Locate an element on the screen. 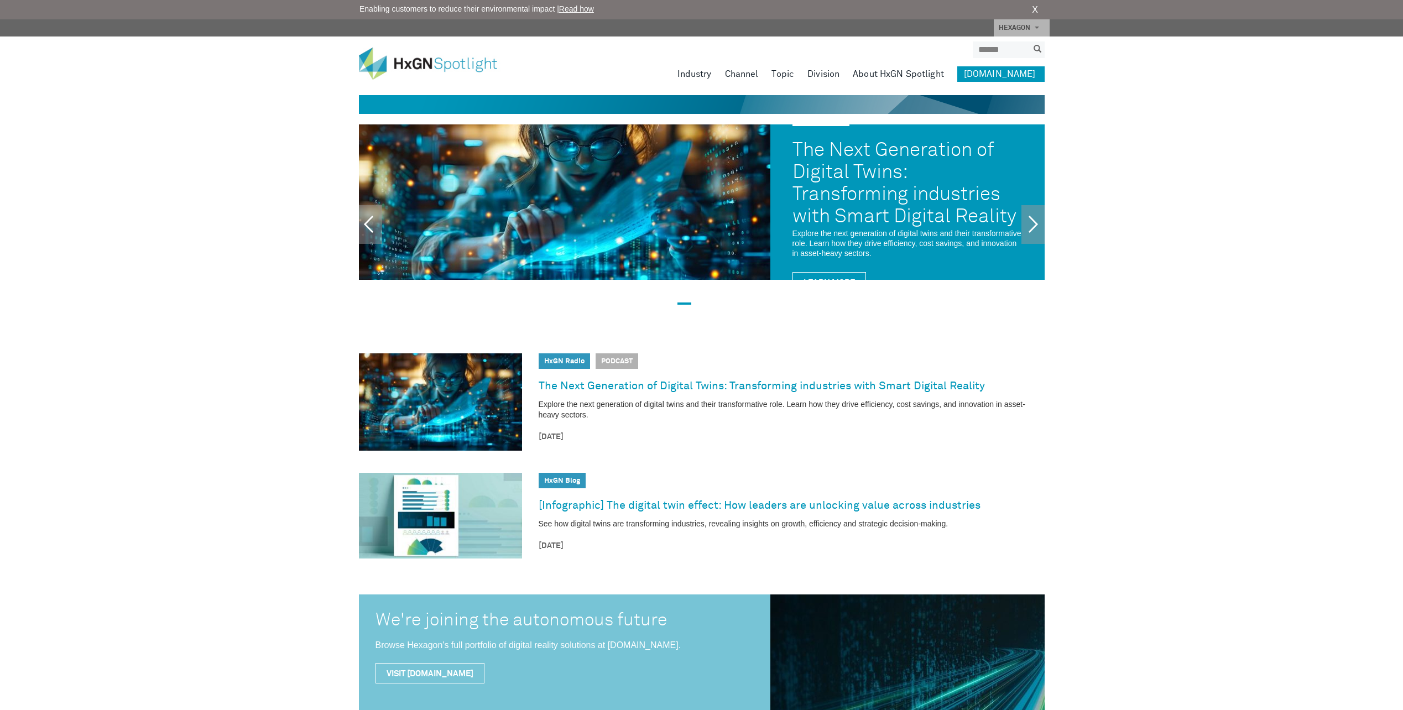  a: About HxGN Spotlight is located at coordinates (898, 74).